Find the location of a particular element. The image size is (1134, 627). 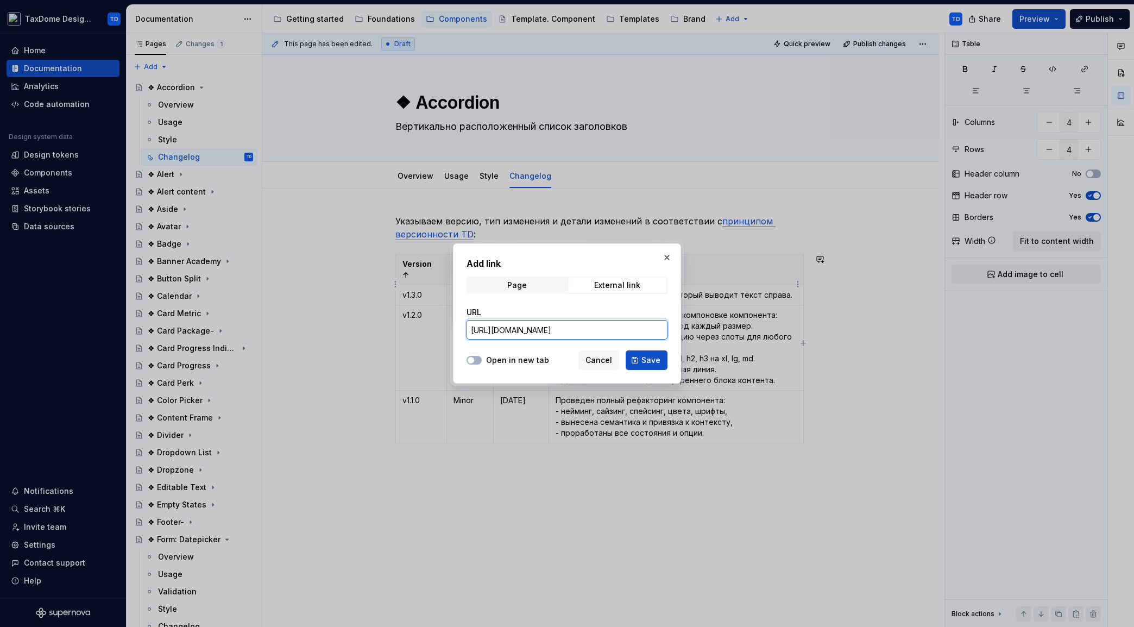

label: Open in new tab is located at coordinates (518, 360).